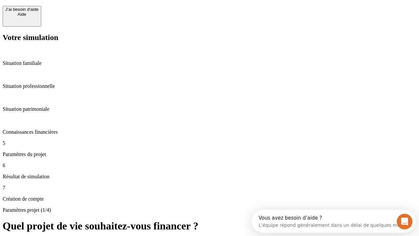  Describe the element at coordinates (209, 37) in the screenshot. I see `h2: Votre simulation` at that location.